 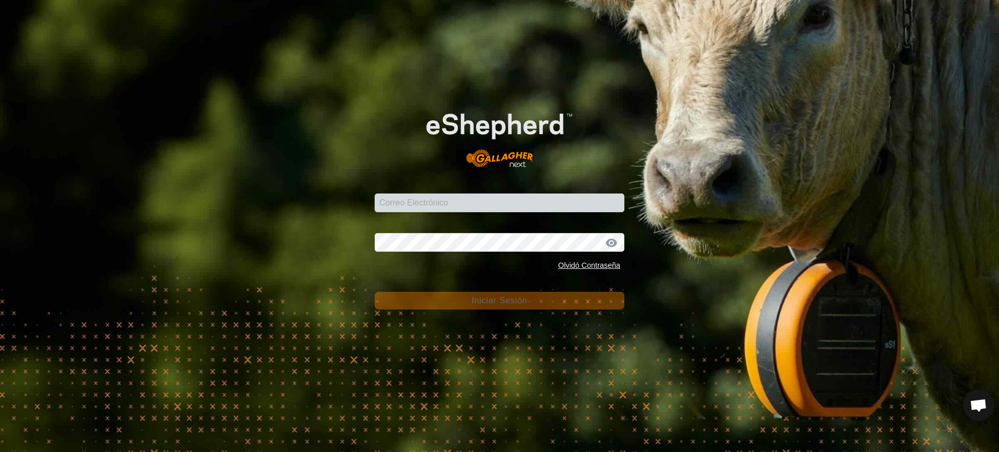 I want to click on button: Iniciar Sesión, so click(x=500, y=301).